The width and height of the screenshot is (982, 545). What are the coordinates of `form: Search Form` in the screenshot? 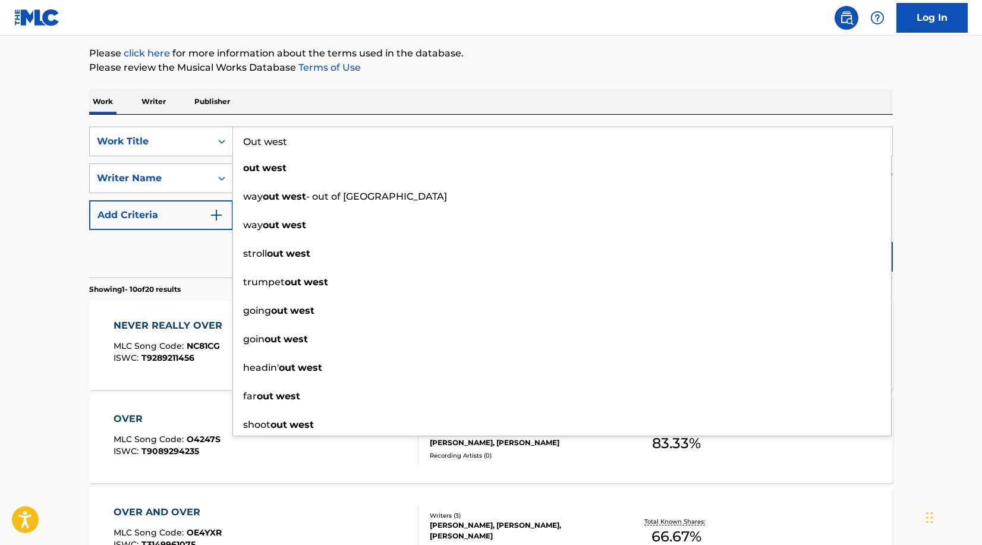 It's located at (491, 202).